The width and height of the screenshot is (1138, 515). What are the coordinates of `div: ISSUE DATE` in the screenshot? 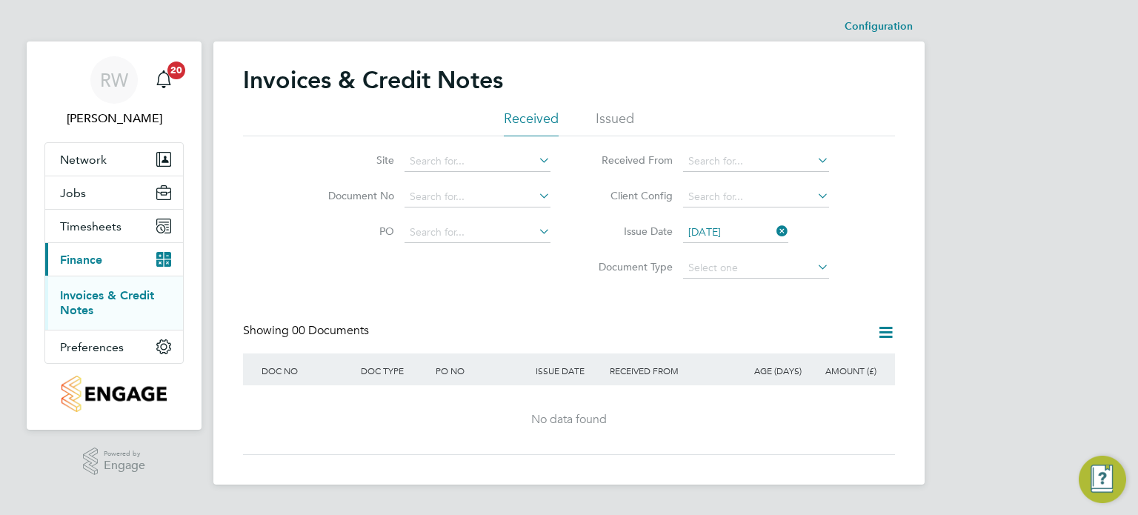 It's located at (569, 370).